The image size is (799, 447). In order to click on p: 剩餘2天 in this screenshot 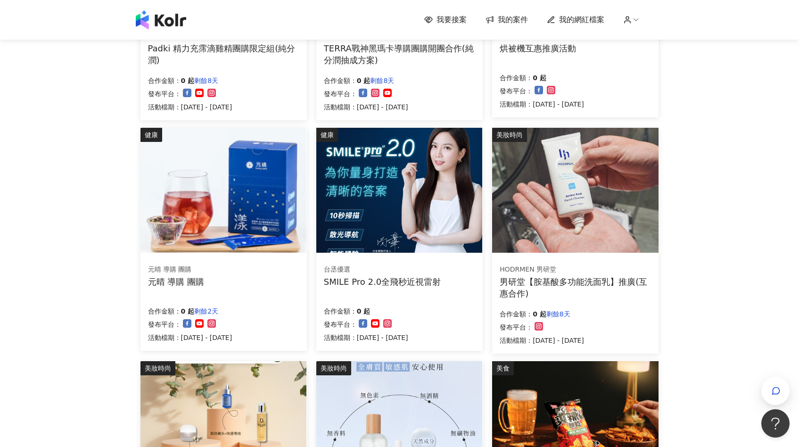, I will do `click(206, 311)`.